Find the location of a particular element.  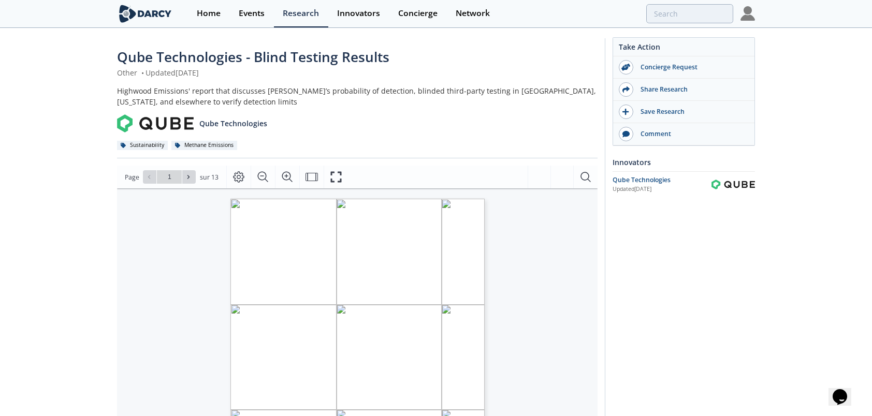

div: Network is located at coordinates (473, 13).